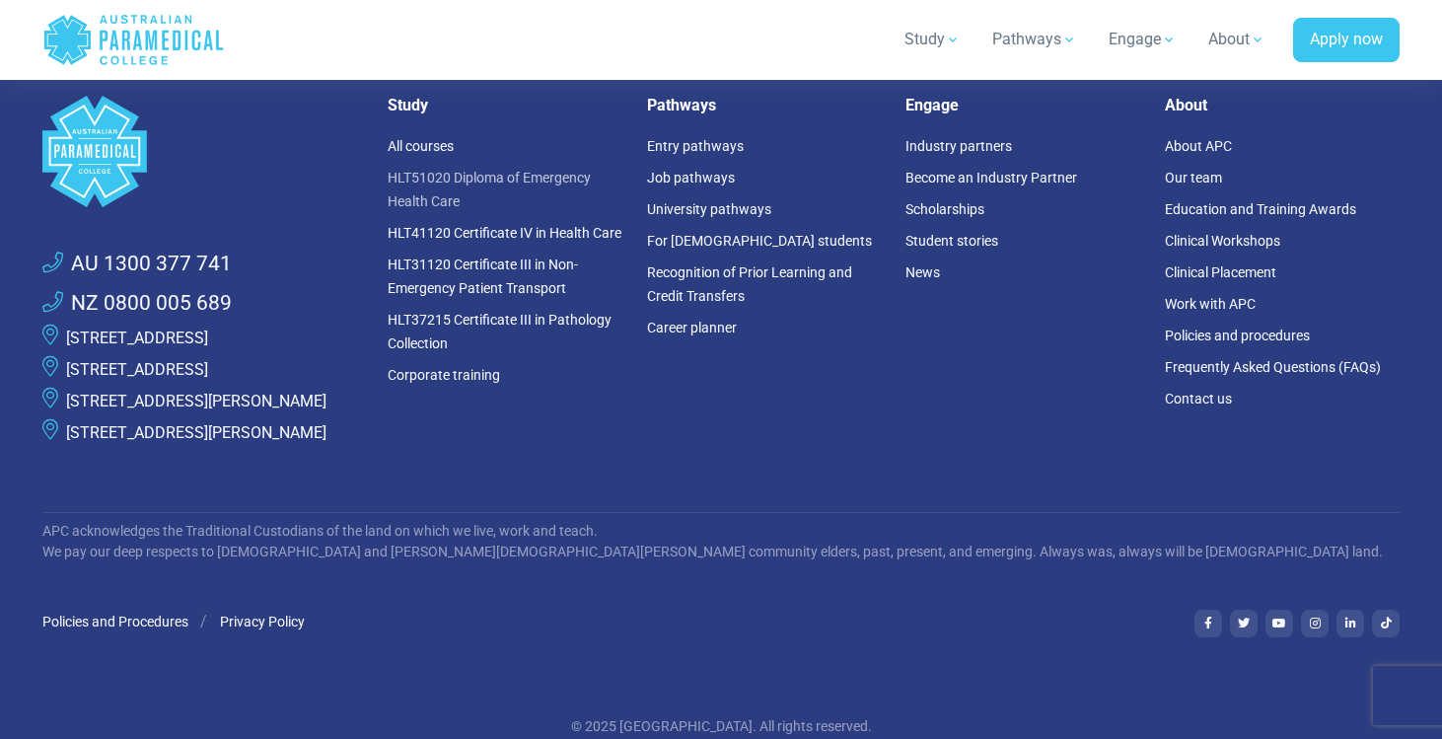  What do you see at coordinates (1142, 39) in the screenshot?
I see `a: Engage` at bounding box center [1142, 39].